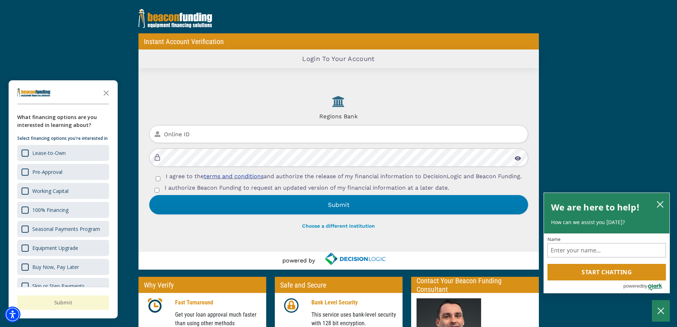 Image resolution: width=677 pixels, height=327 pixels. I want to click on div: Survey, so click(63, 199).